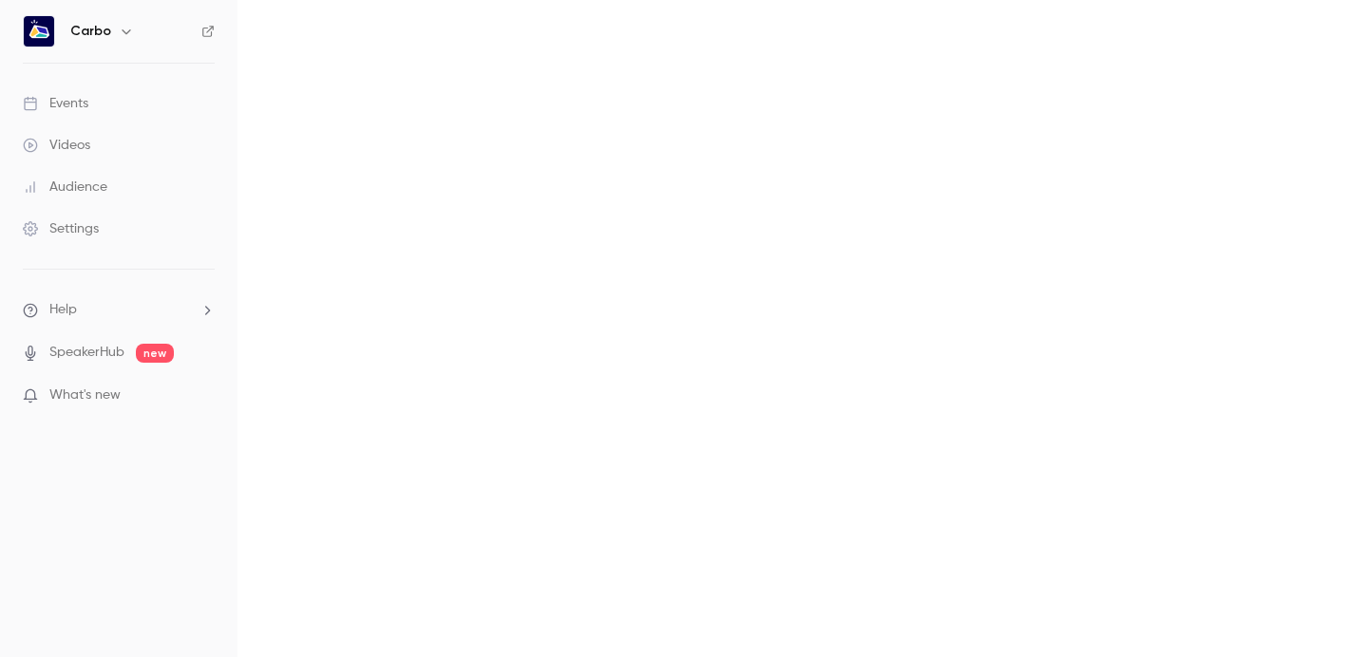 Image resolution: width=1367 pixels, height=657 pixels. What do you see at coordinates (155, 353) in the screenshot?
I see `span: new` at bounding box center [155, 353].